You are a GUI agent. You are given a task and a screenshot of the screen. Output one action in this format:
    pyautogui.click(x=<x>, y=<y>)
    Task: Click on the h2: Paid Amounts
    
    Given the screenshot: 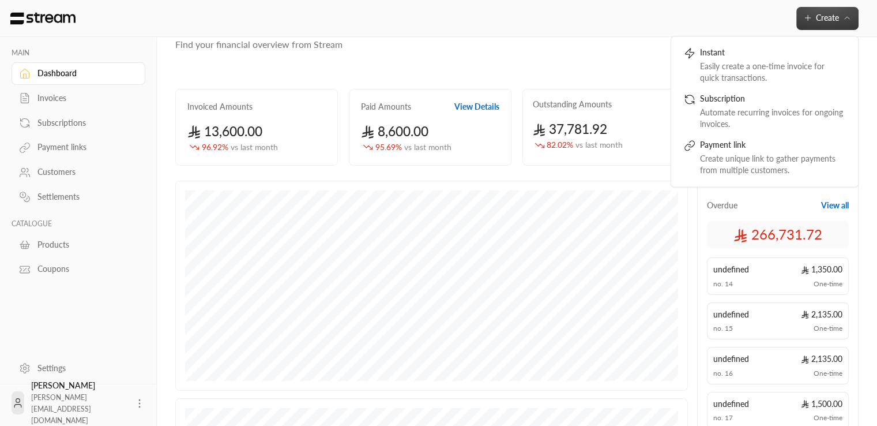 What is the action you would take?
    pyautogui.click(x=386, y=107)
    